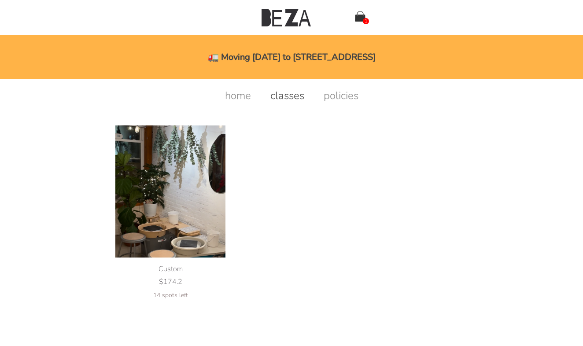 The height and width of the screenshot is (346, 583). Describe the element at coordinates (360, 16) in the screenshot. I see `img: bag.png` at that location.